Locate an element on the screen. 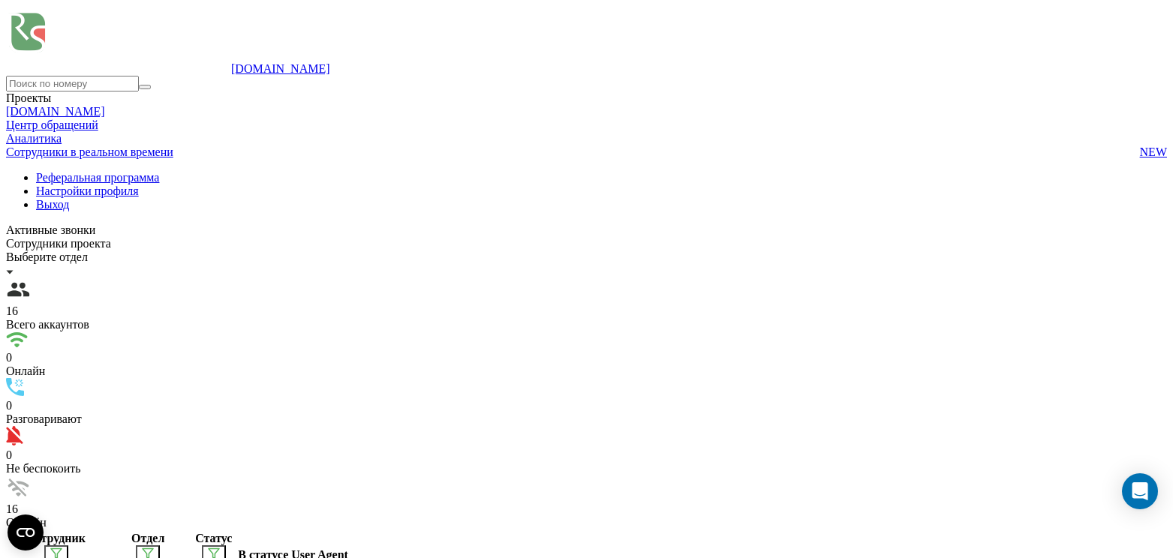 The height and width of the screenshot is (558, 1173). a: Реферальная программа is located at coordinates (98, 177).